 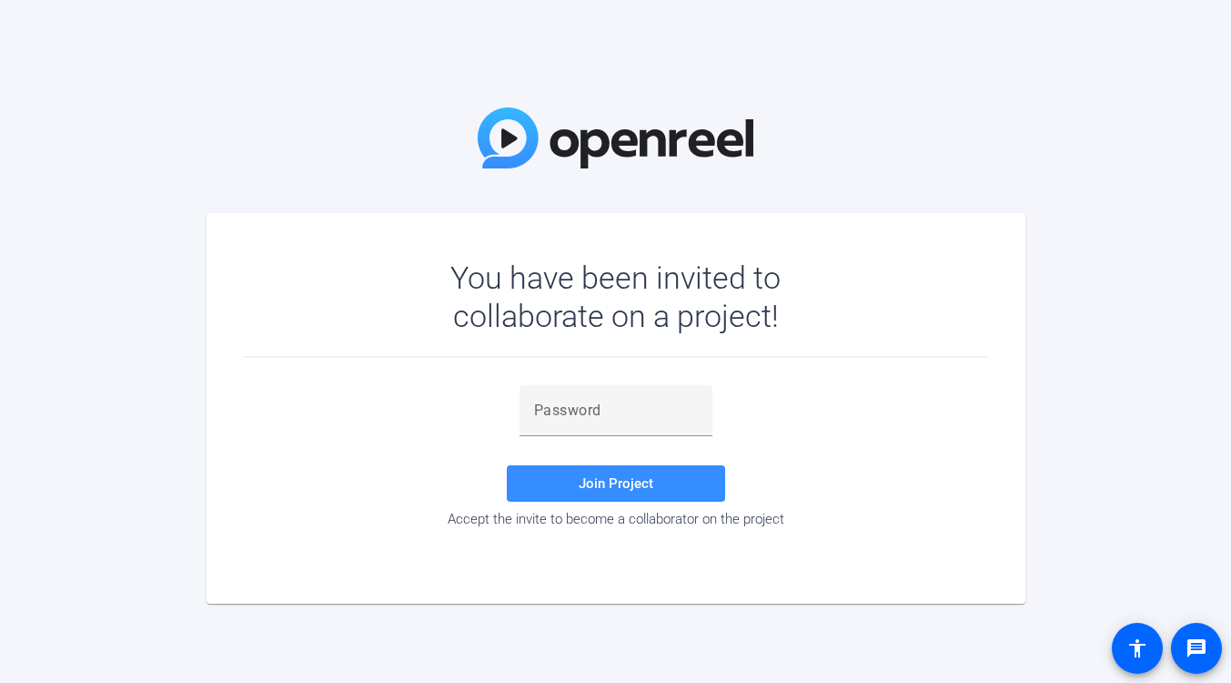 What do you see at coordinates (1197, 648) in the screenshot?
I see `mat-icon: message` at bounding box center [1197, 648].